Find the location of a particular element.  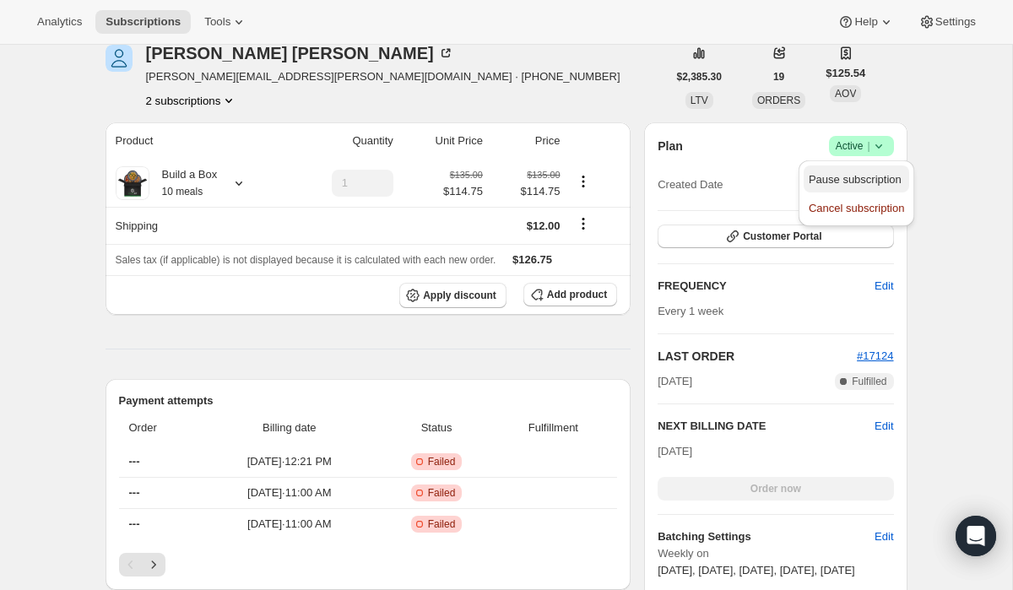

span: Apply discount is located at coordinates (459, 296).